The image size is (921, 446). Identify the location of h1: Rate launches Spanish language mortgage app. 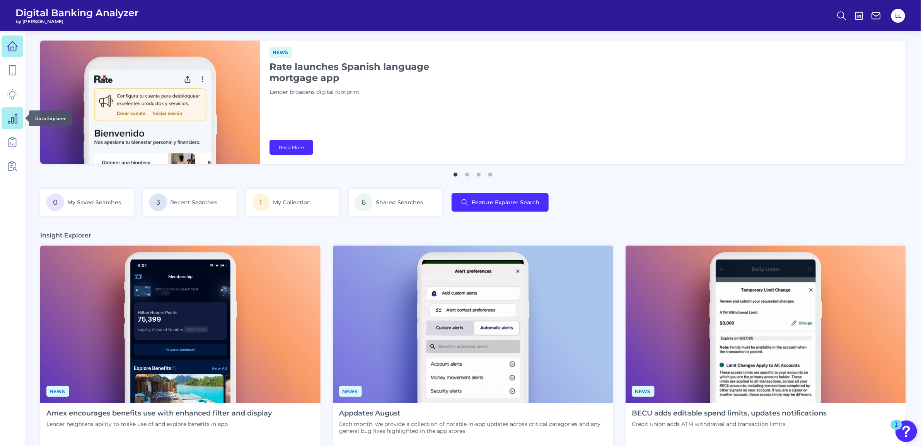
(366, 72).